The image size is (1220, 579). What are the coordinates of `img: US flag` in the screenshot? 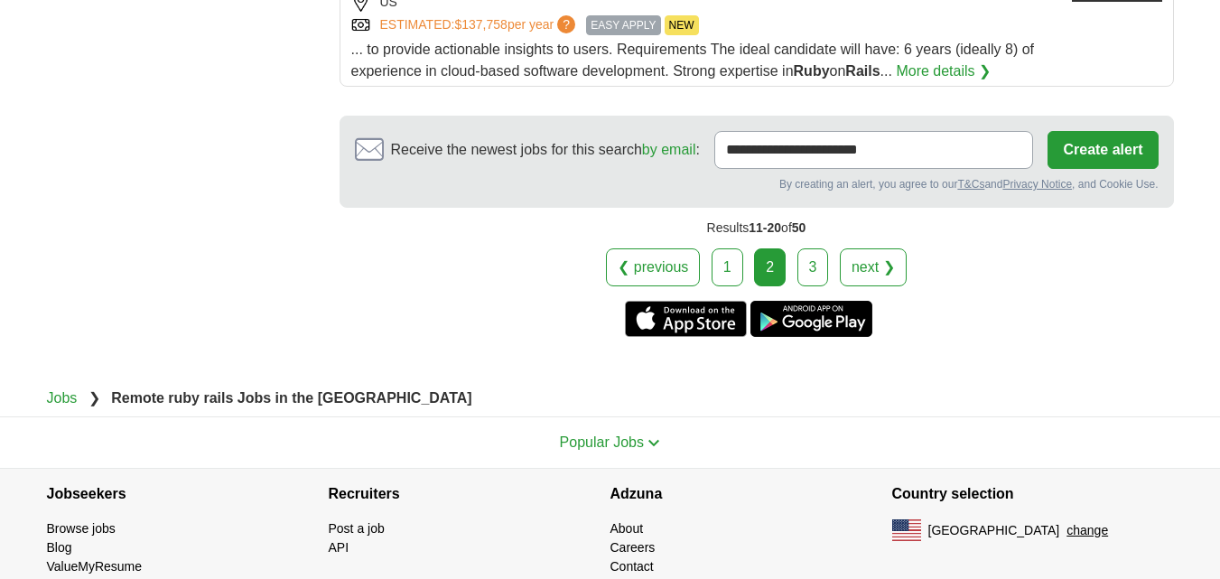 It's located at (907, 530).